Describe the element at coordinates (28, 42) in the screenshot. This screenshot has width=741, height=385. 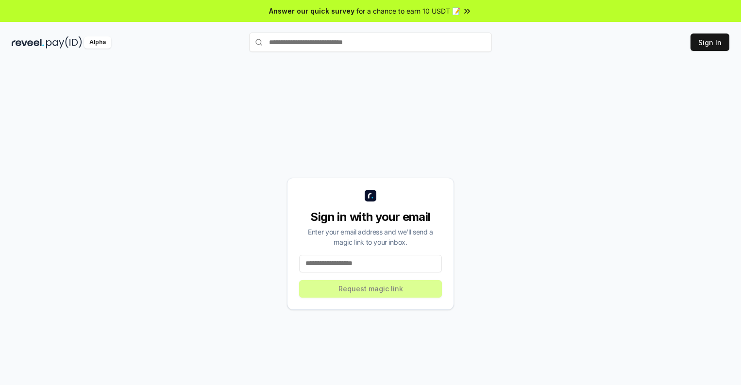
I see `img: reveel_dark` at that location.